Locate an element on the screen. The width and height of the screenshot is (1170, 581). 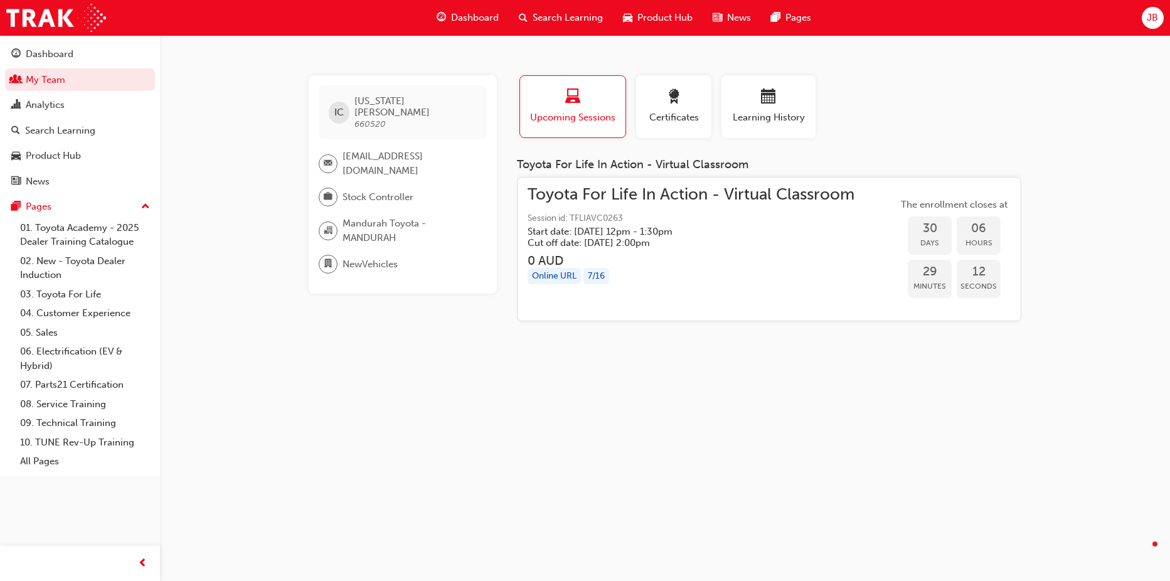
div: Toyota For Life In Action - Virtual Classroom is located at coordinates (769, 165).